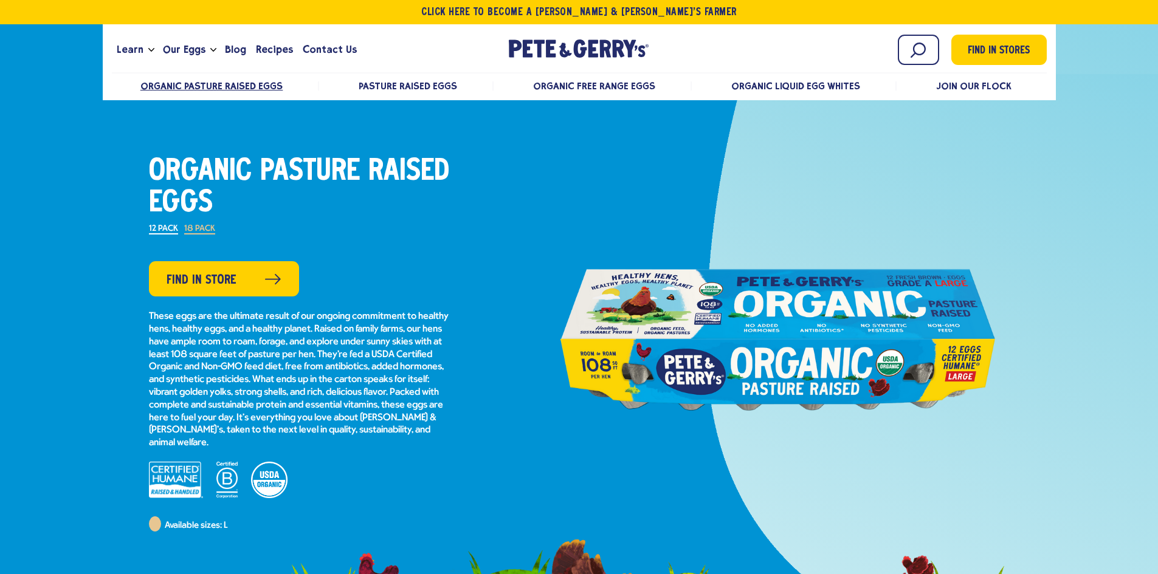 This screenshot has height=574, width=1158. Describe the element at coordinates (224, 279) in the screenshot. I see `a: Find in Store` at that location.